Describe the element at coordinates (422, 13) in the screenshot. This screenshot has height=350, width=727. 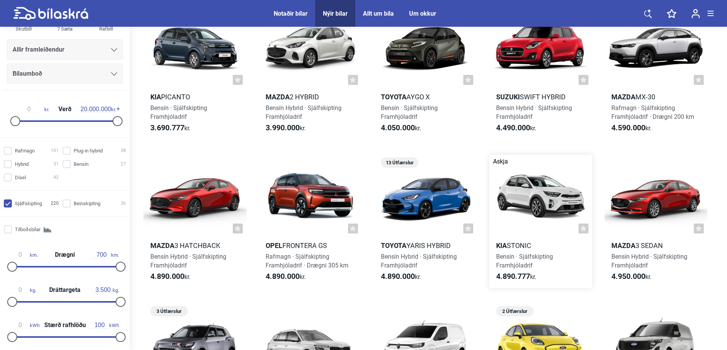
I see `a: Um okkur` at that location.